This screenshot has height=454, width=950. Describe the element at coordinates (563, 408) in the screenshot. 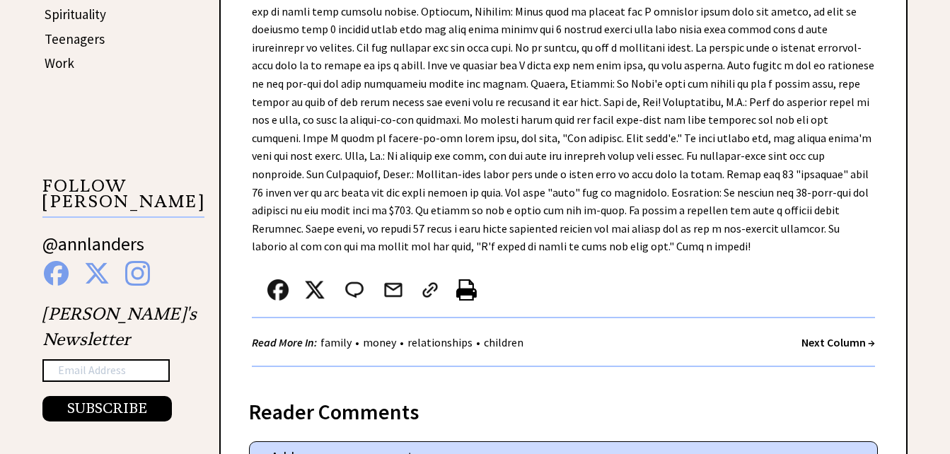

I see `div: Reader Comments` at that location.